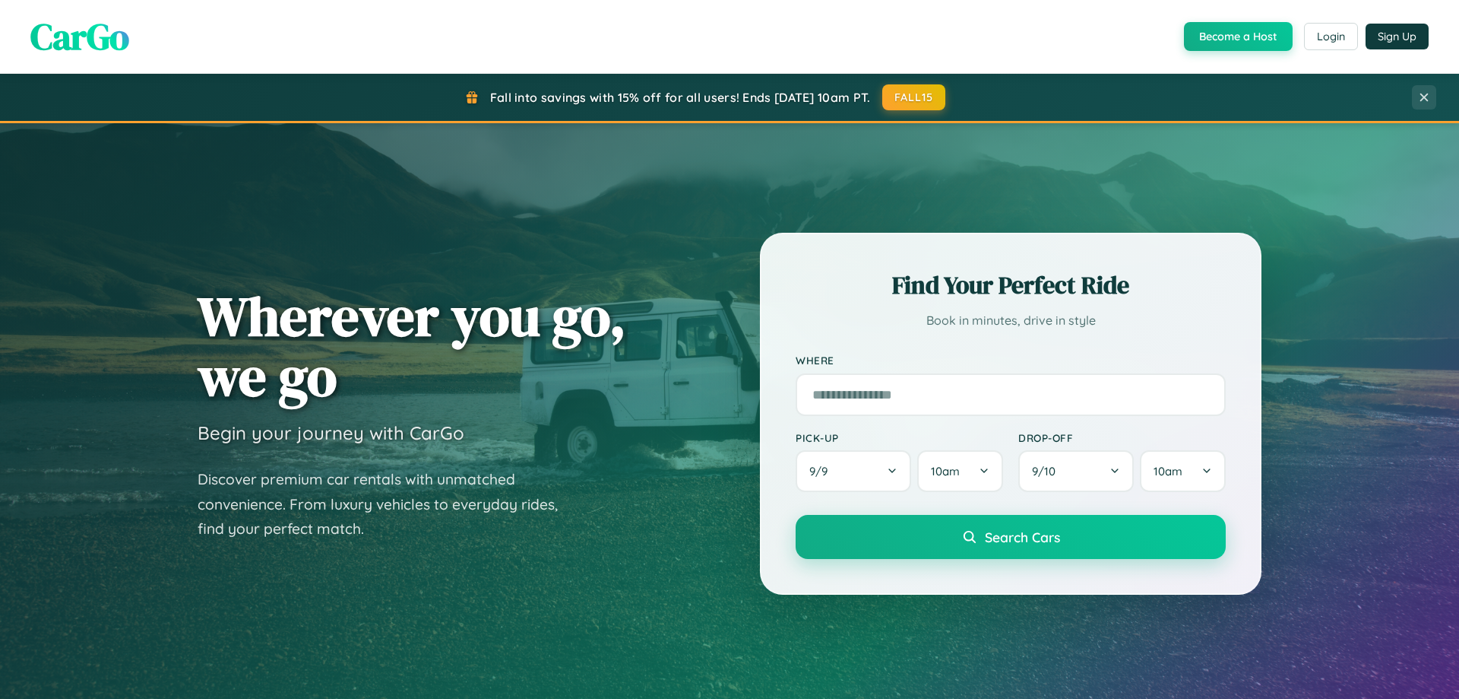 The height and width of the screenshot is (699, 1459). Describe the element at coordinates (80, 36) in the screenshot. I see `span: CarGo` at that location.